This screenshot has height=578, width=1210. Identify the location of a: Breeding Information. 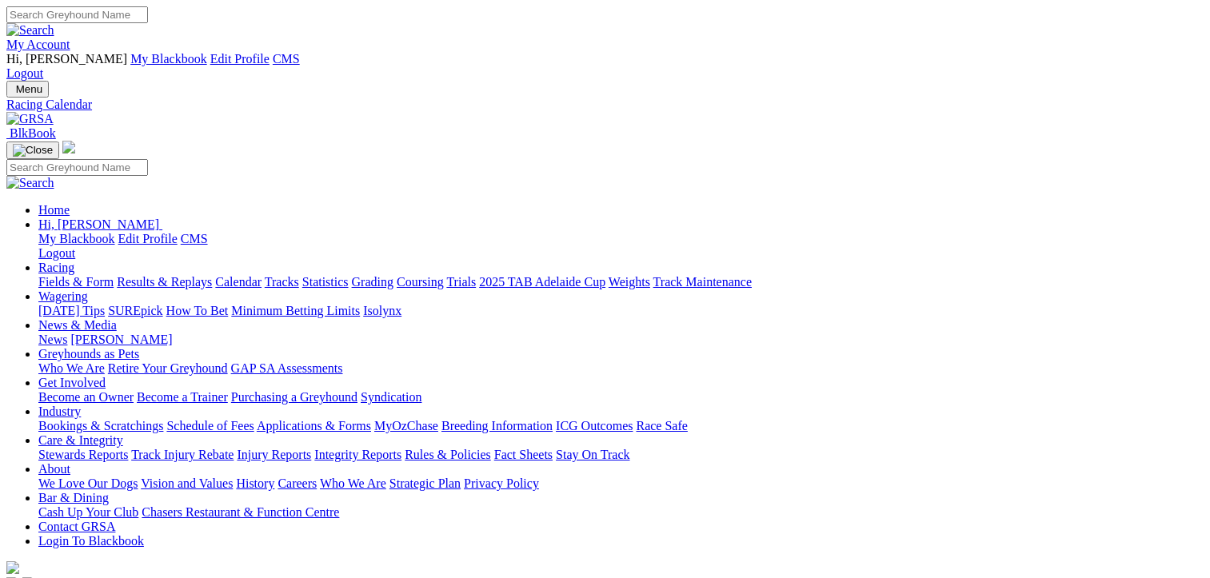
(496, 425).